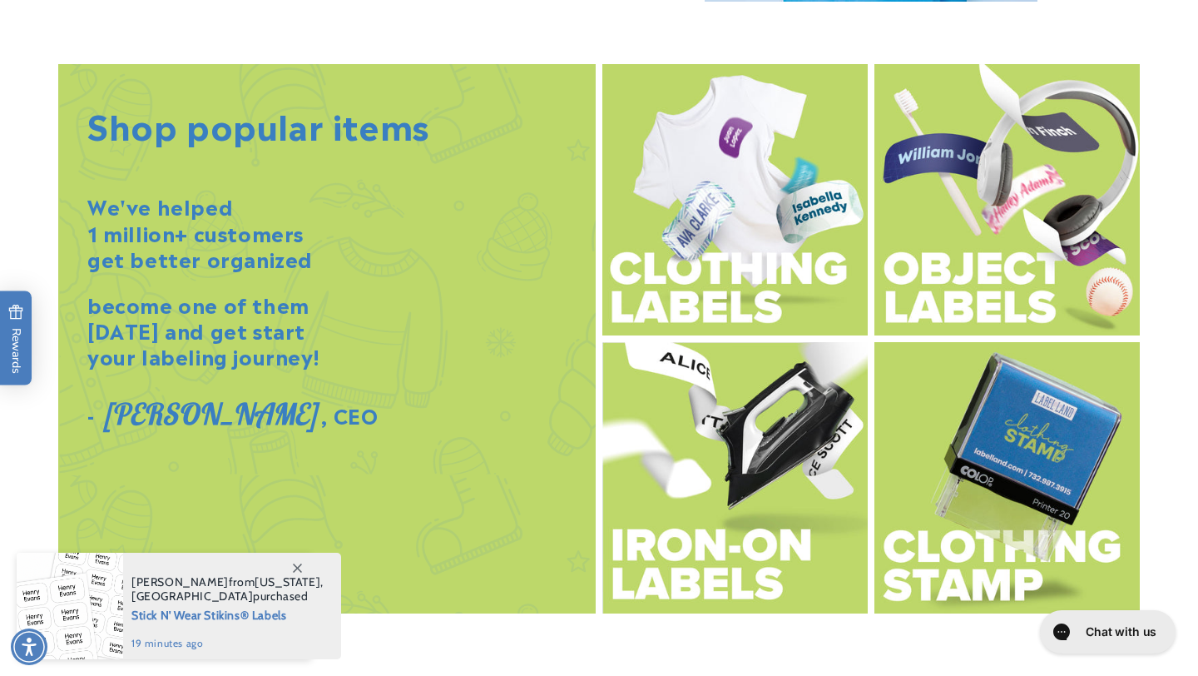  I want to click on img: Iron on label options, so click(735, 478).